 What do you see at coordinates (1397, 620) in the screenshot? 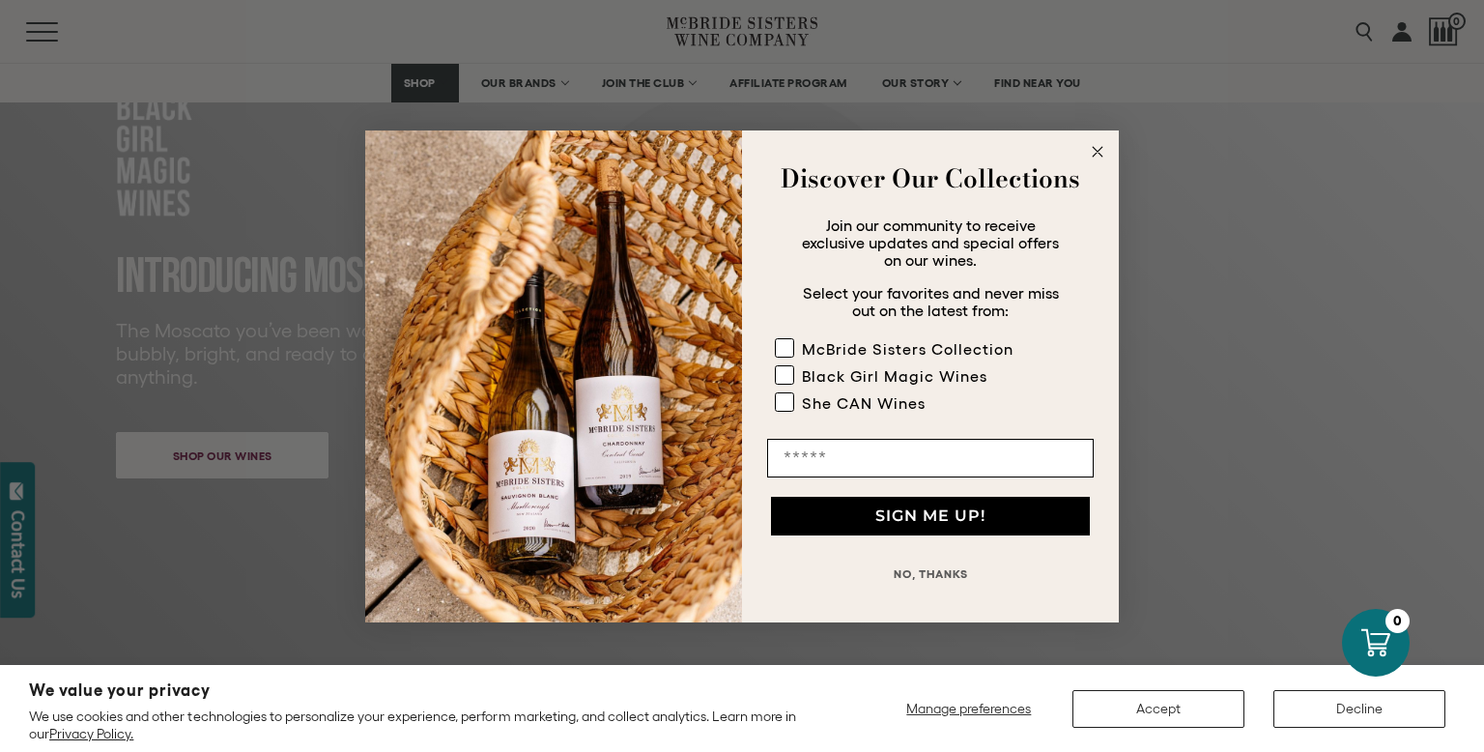
I see `div: 0` at bounding box center [1397, 620].